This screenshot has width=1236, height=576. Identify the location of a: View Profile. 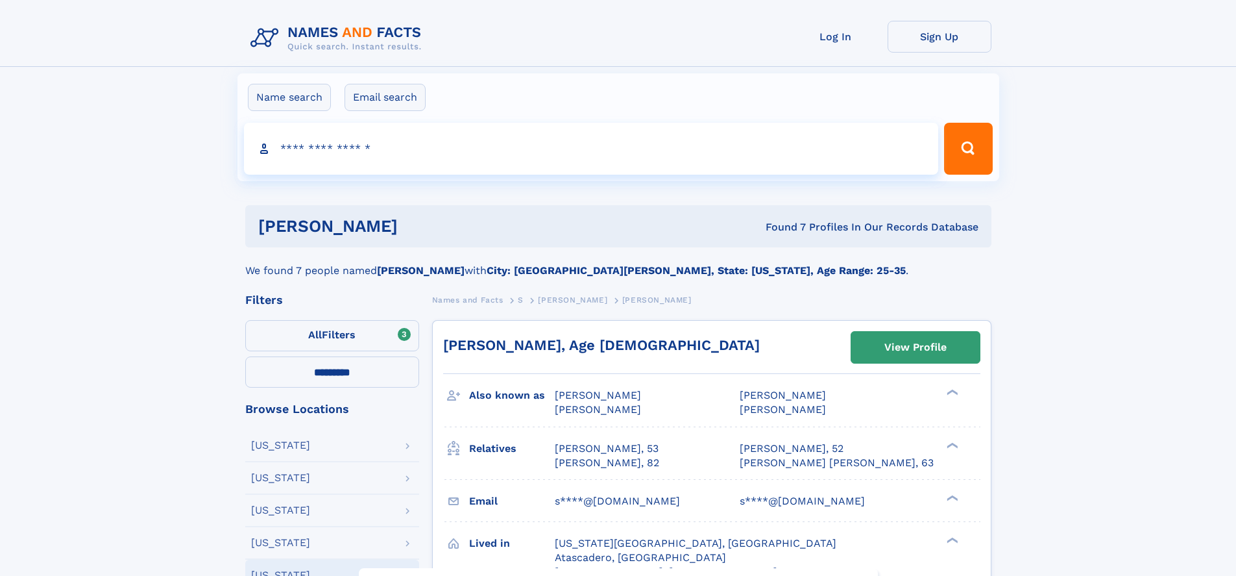
(916, 347).